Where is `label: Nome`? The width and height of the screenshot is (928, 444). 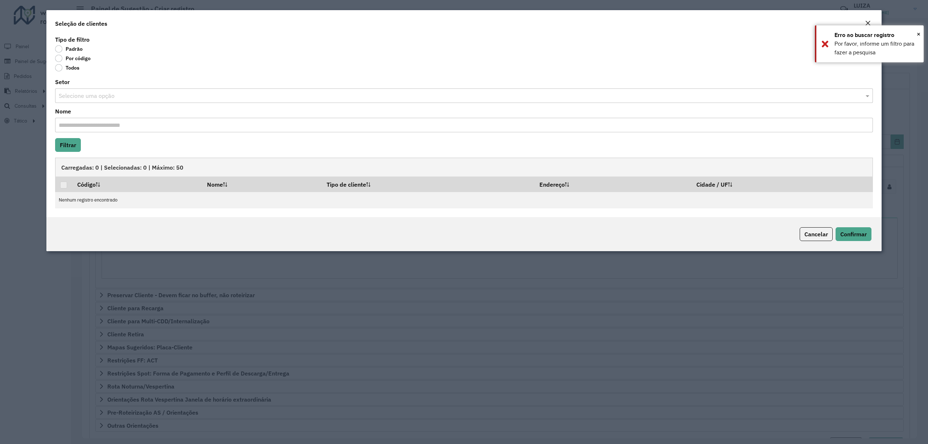
label: Nome is located at coordinates (63, 111).